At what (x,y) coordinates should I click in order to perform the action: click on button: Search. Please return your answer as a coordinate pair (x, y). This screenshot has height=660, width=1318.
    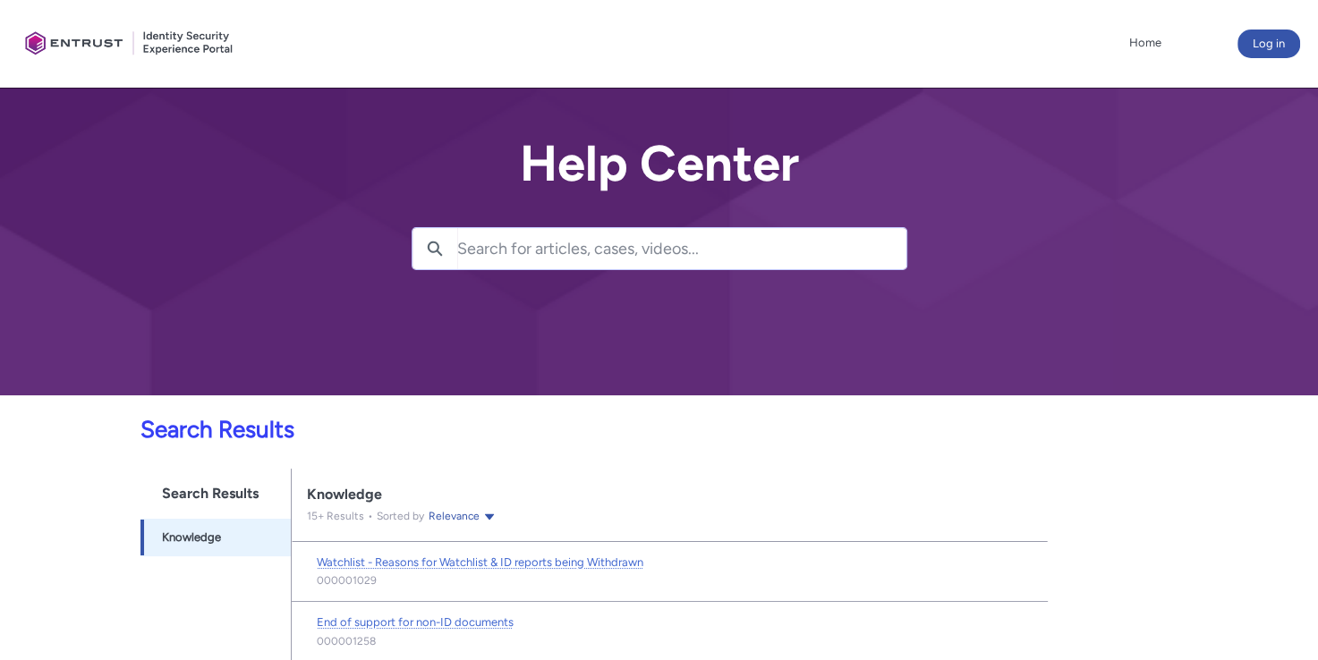
    Looking at the image, I should click on (435, 249).